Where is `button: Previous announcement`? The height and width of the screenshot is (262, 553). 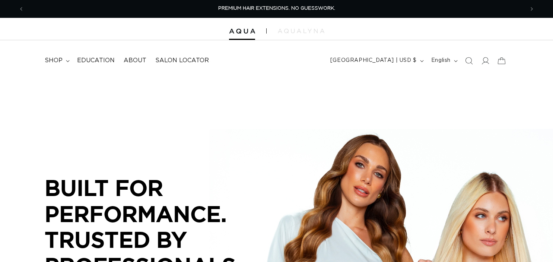
button: Previous announcement is located at coordinates (21, 9).